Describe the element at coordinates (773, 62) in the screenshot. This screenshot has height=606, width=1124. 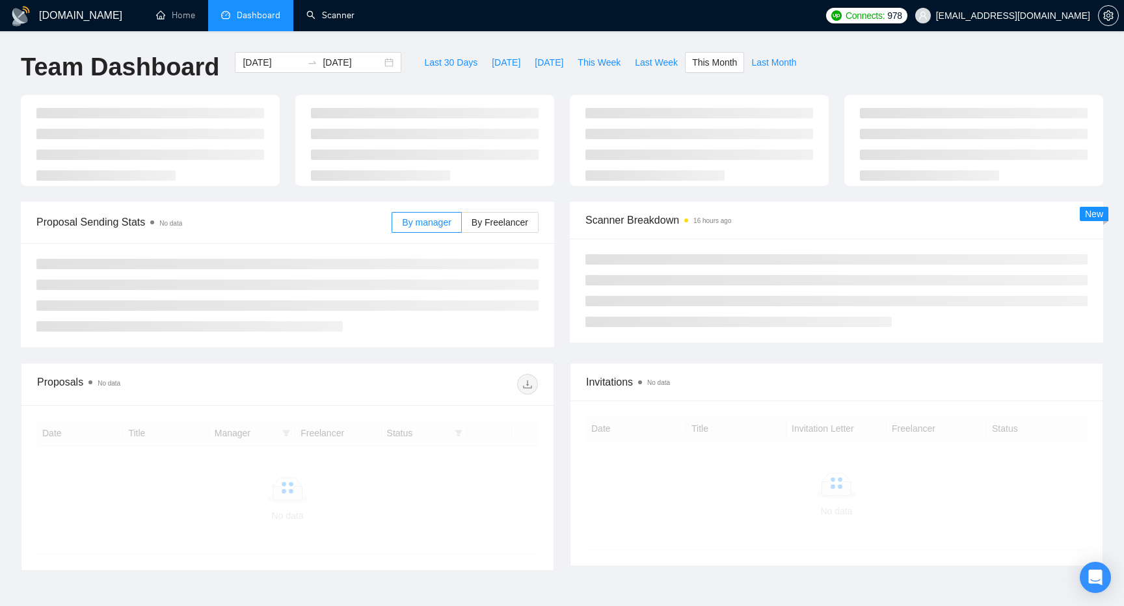
I see `button: Last Month` at that location.